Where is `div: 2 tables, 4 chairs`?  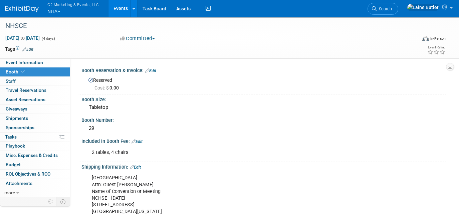 div: 2 tables, 4 chairs is located at coordinates (231, 152).